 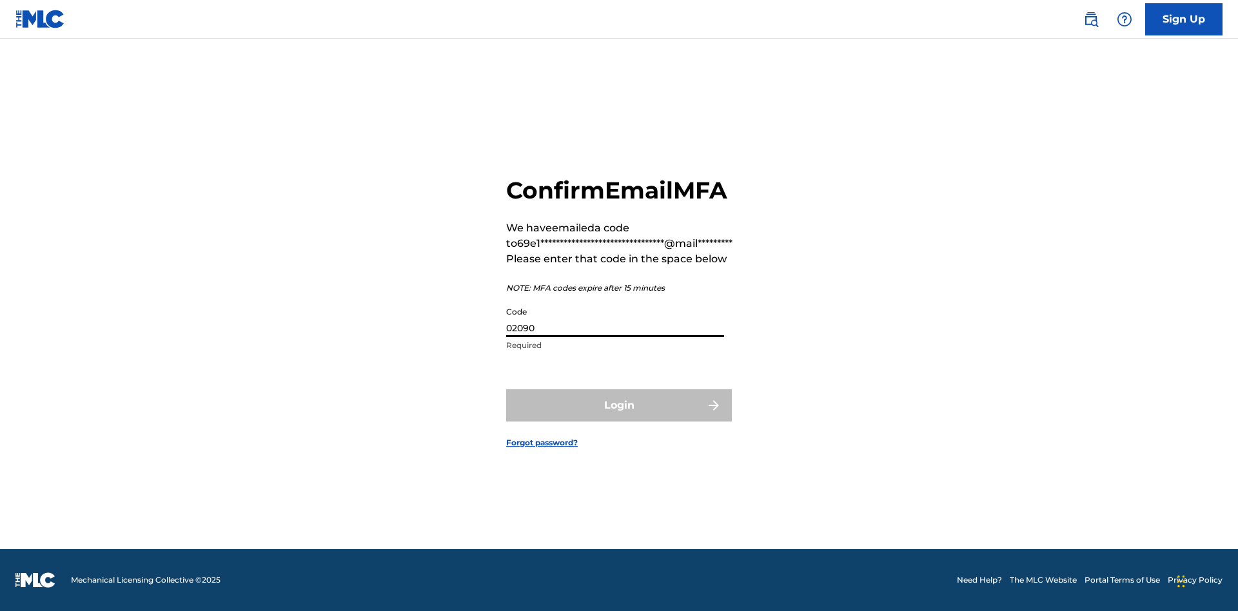 What do you see at coordinates (1206, 580) in the screenshot?
I see `div: Chat Widget` at bounding box center [1206, 580].